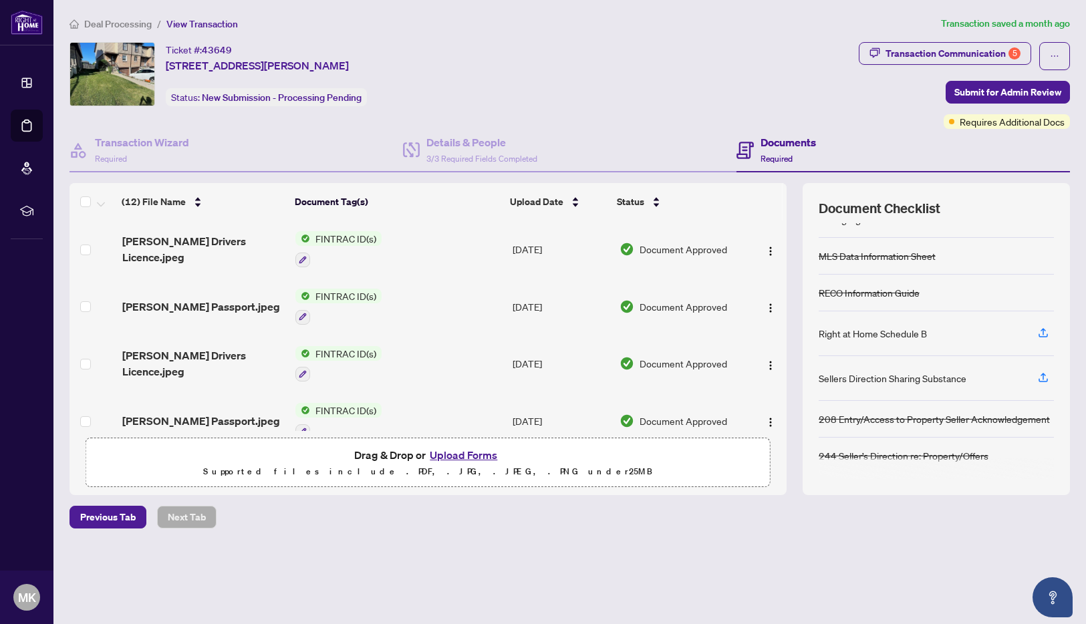 Image resolution: width=1086 pixels, height=624 pixels. I want to click on th: Document Tag(s), so click(397, 202).